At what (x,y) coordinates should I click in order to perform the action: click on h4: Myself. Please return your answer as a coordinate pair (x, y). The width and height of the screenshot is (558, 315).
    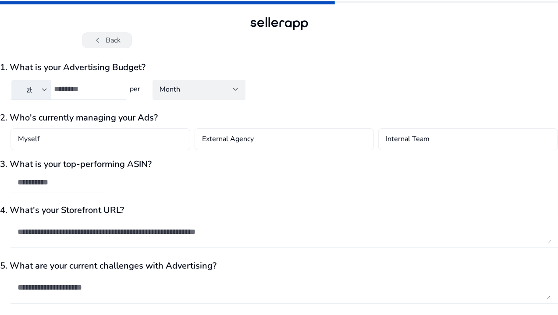
    Looking at the image, I should click on (29, 139).